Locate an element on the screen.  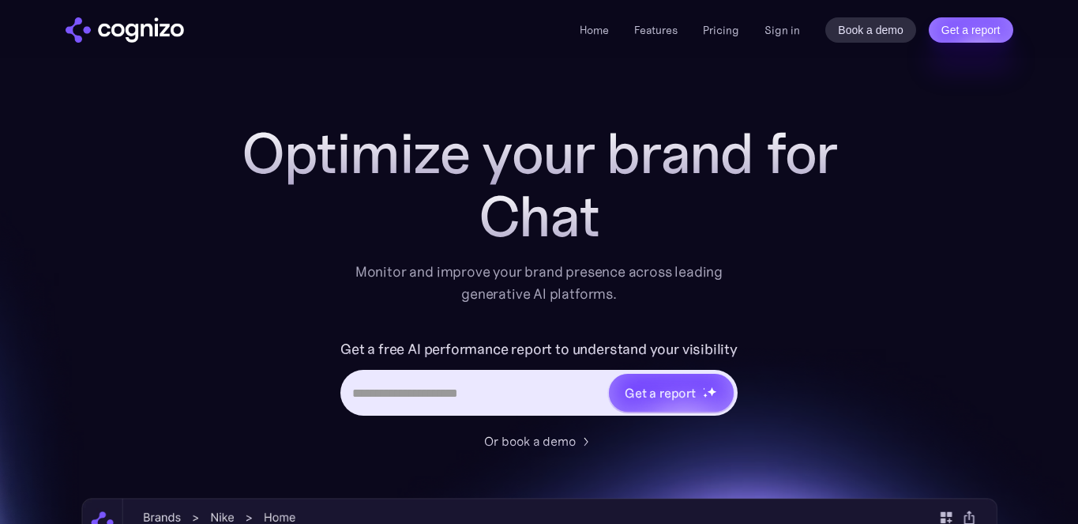
h1: Optimize your brand for is located at coordinates (539, 153).